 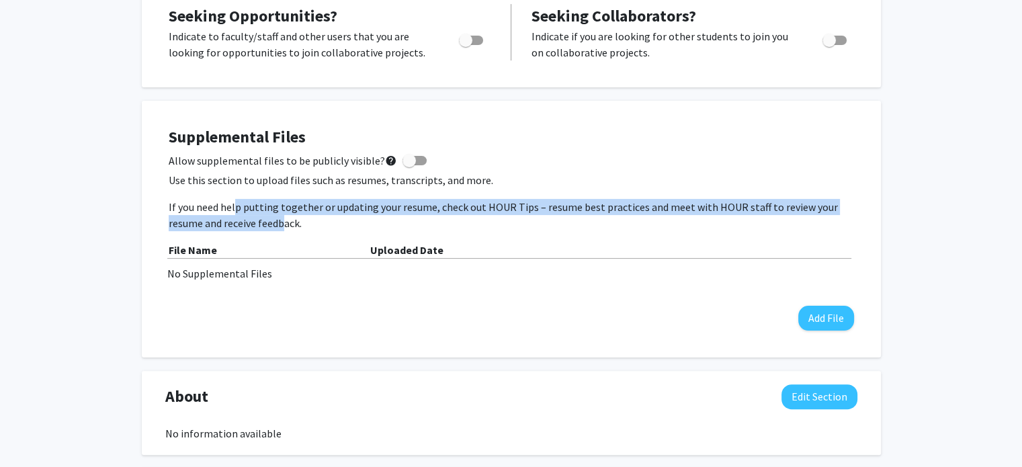 I want to click on span: Seeking Opportunities?, so click(x=253, y=15).